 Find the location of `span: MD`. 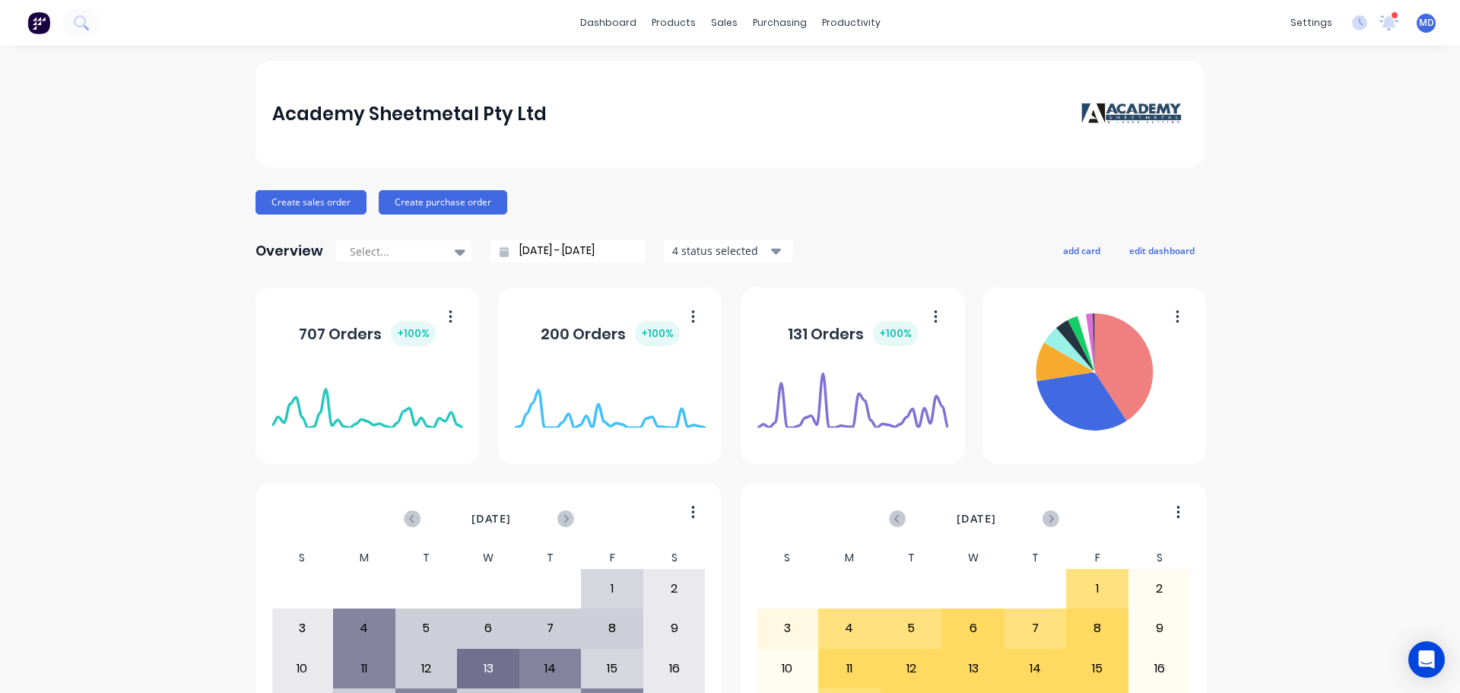

span: MD is located at coordinates (1426, 23).